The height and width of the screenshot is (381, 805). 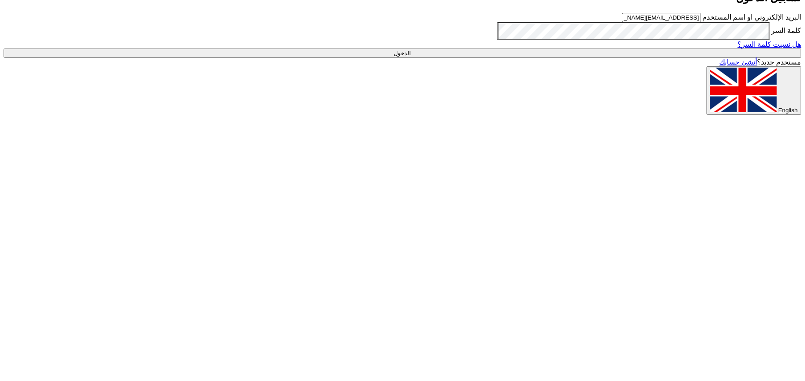 I want to click on label: كلمة السر, so click(x=786, y=31).